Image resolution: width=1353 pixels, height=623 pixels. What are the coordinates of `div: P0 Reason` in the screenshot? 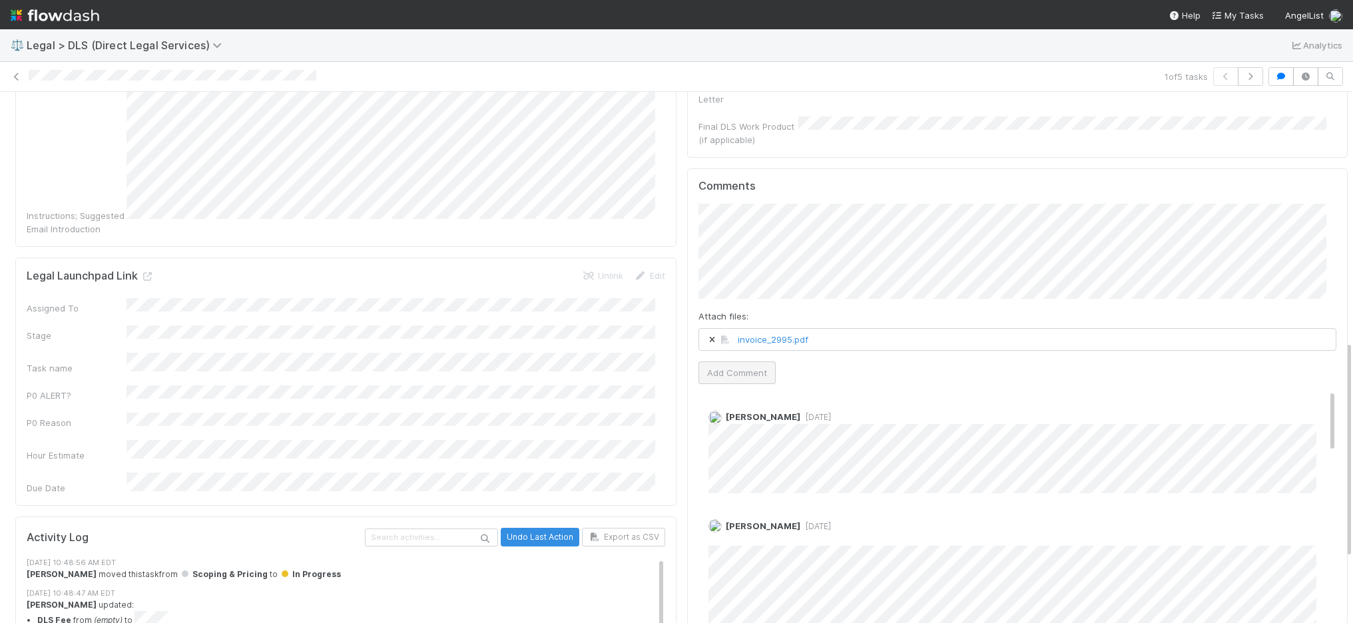 It's located at (77, 423).